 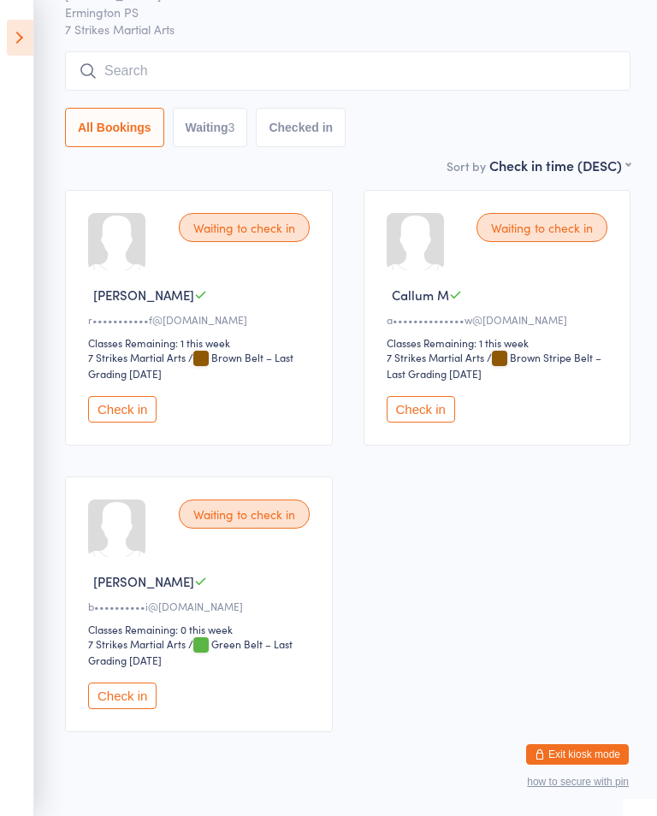 What do you see at coordinates (115, 127) in the screenshot?
I see `button: All Bookings` at bounding box center [115, 127].